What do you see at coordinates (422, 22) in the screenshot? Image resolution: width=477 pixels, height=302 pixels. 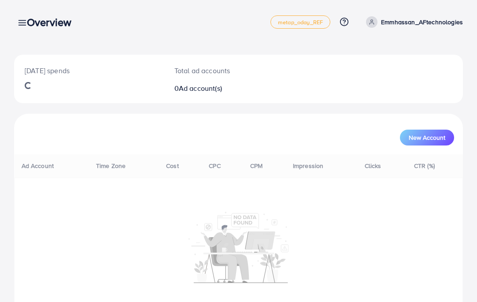 I see `p: Emmhassan_AFtechnologies` at bounding box center [422, 22].